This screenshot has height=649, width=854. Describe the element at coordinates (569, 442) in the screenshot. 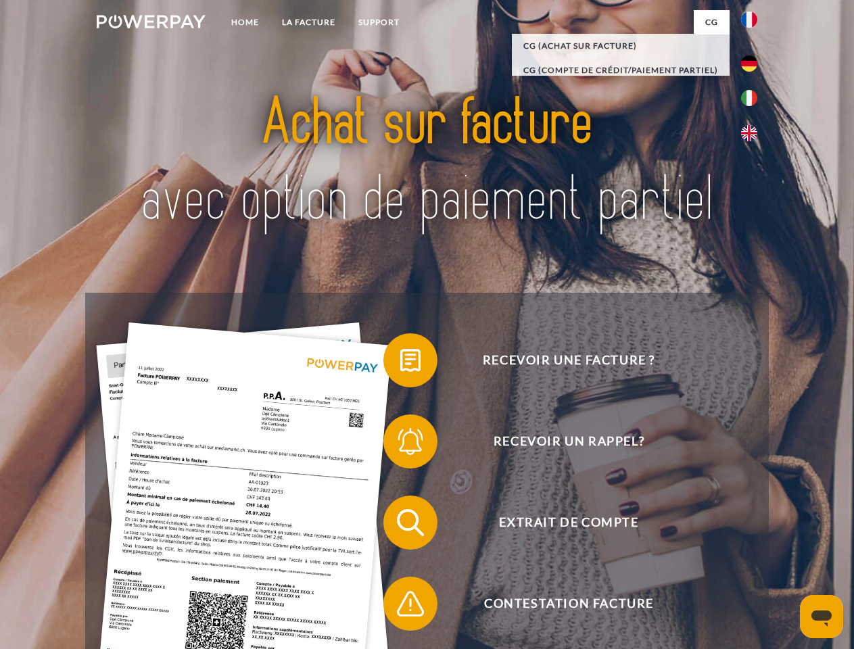

I see `span: Recevoir un rappel?` at that location.